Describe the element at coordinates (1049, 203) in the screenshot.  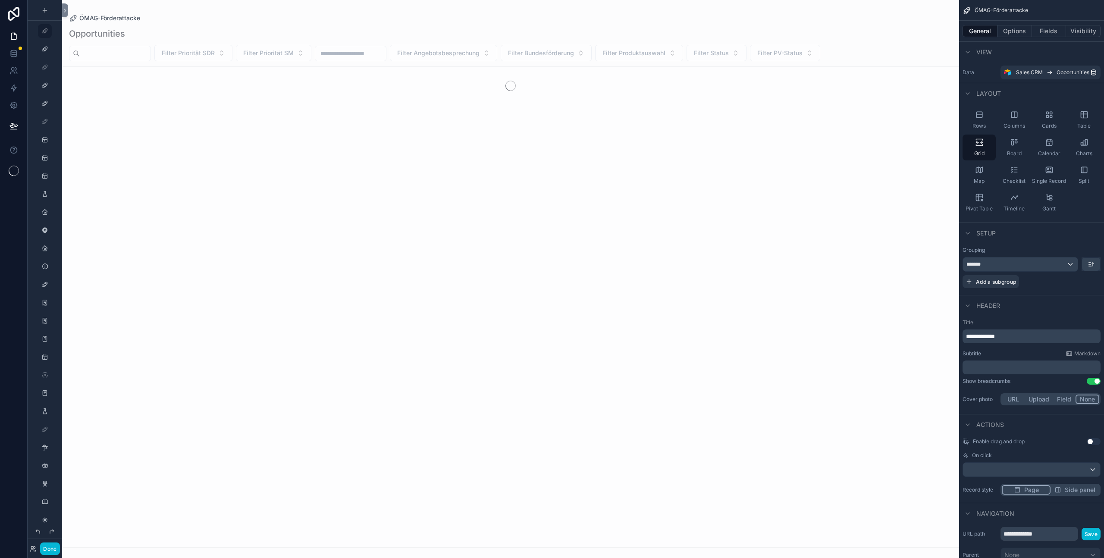
I see `button: Gantt` at that location.